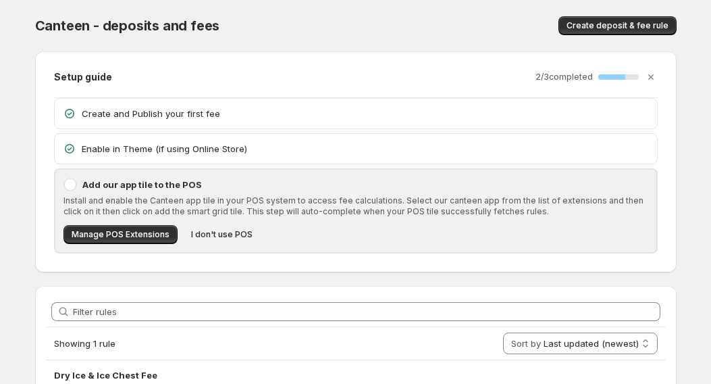 The image size is (711, 384). I want to click on span: Manage POS Extensions, so click(120, 234).